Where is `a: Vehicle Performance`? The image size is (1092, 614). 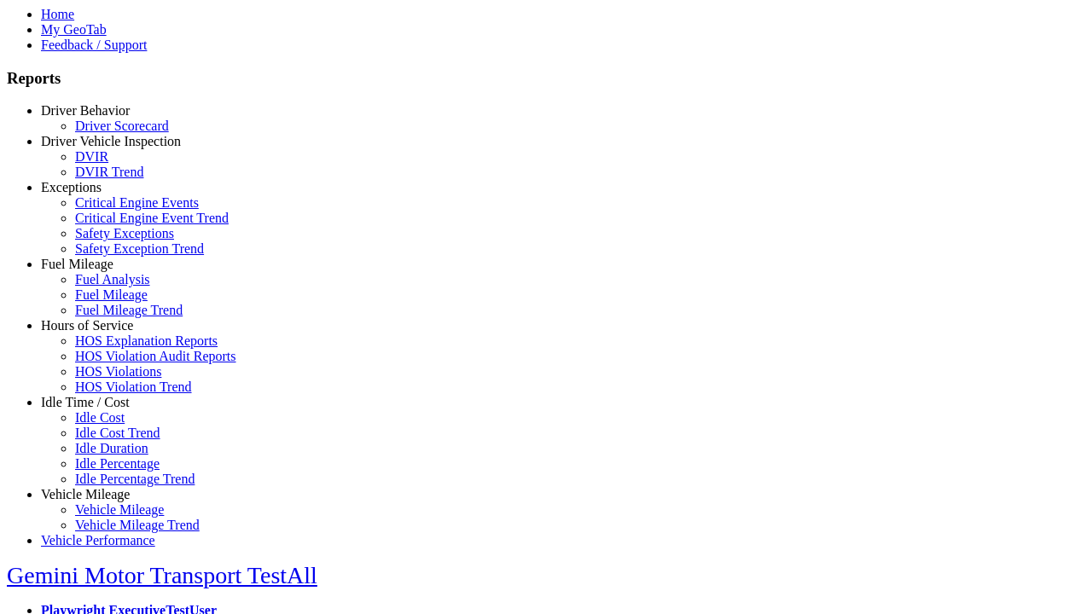
a: Vehicle Performance is located at coordinates (98, 540).